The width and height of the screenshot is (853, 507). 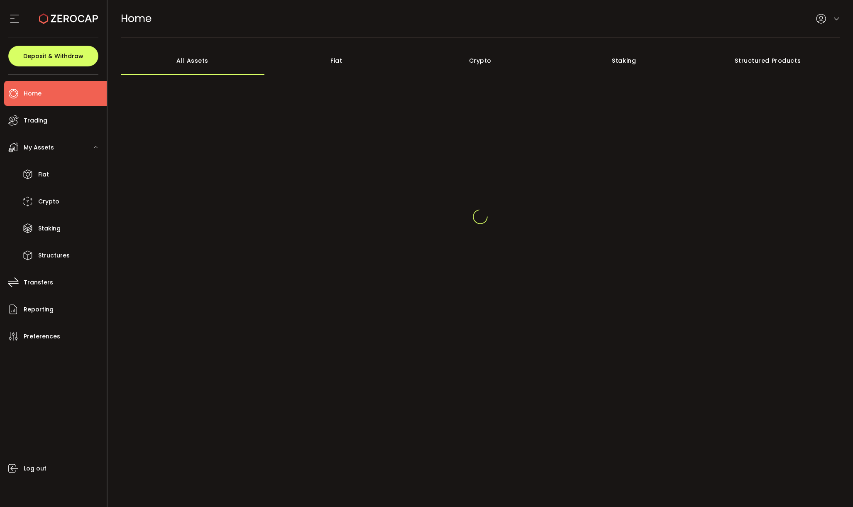 What do you see at coordinates (42, 336) in the screenshot?
I see `span: Preferences` at bounding box center [42, 336].